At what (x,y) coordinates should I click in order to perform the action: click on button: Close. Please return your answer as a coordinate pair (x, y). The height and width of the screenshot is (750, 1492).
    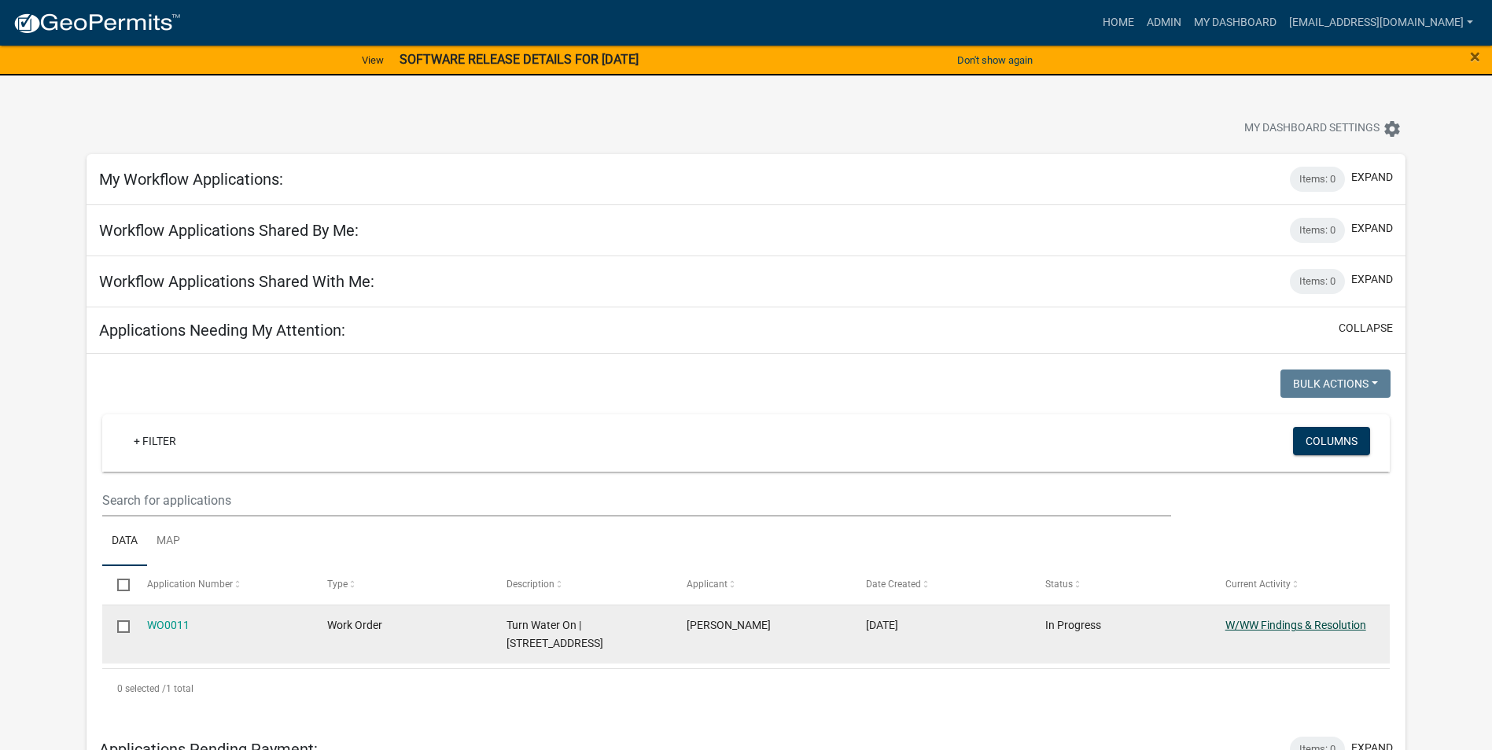
    Looking at the image, I should click on (1474, 57).